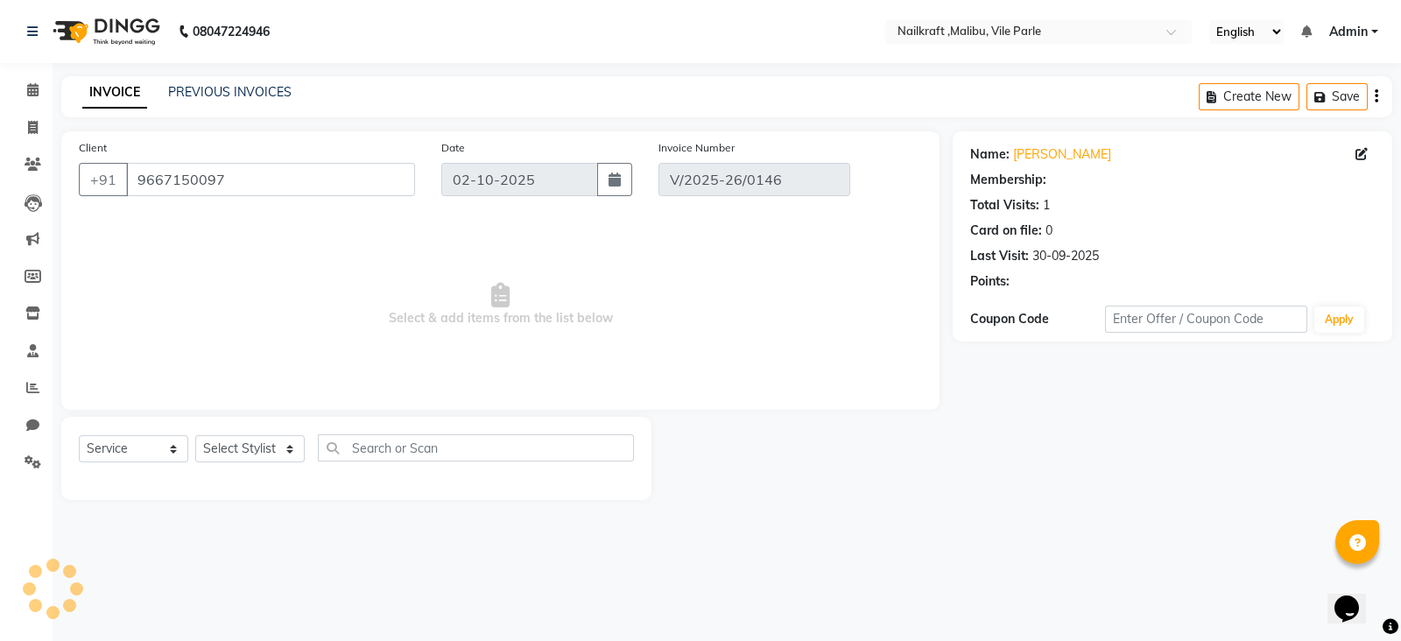 The height and width of the screenshot is (641, 1401). What do you see at coordinates (1205, 319) in the screenshot?
I see `input: Enter Offer / Coupon Code` at bounding box center [1205, 319].